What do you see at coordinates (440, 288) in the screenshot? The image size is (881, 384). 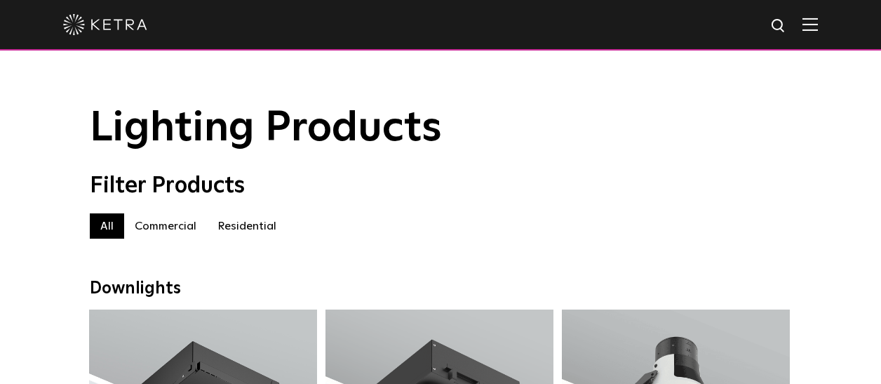 I see `div: Downlights` at bounding box center [440, 288].